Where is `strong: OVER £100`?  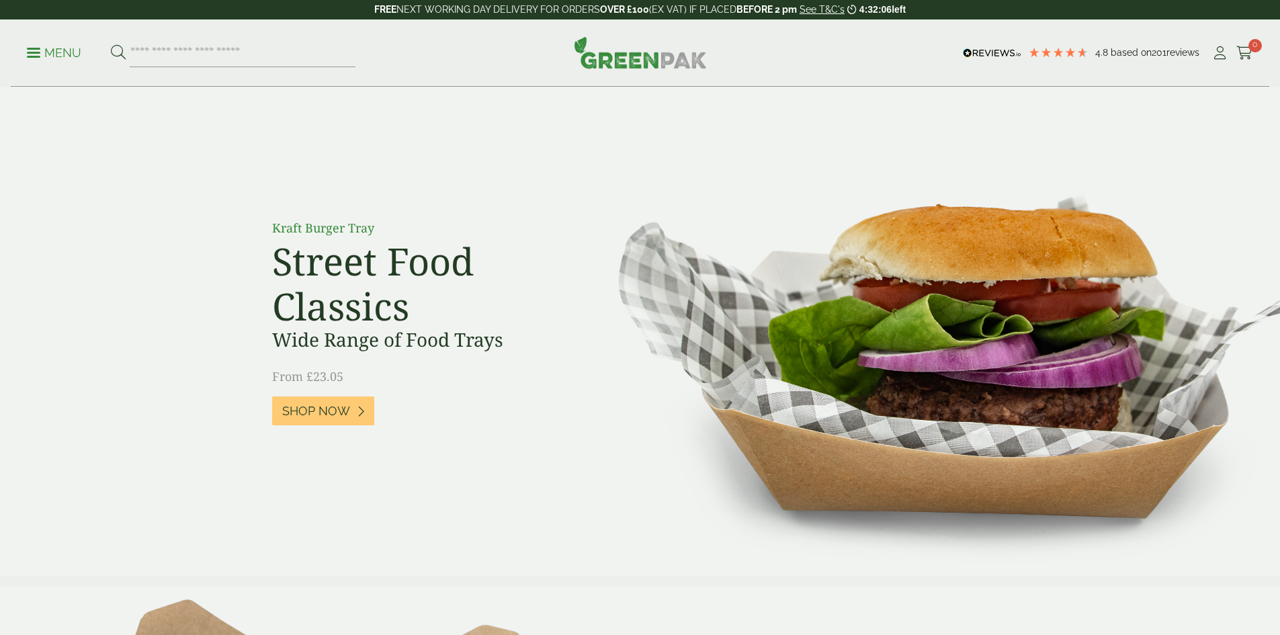
strong: OVER £100 is located at coordinates (624, 9).